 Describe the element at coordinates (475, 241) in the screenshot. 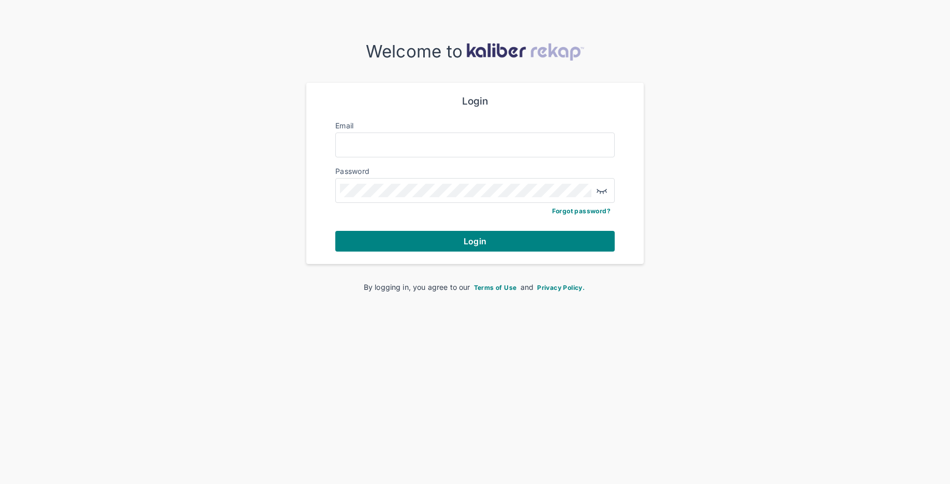

I see `button: Login` at that location.